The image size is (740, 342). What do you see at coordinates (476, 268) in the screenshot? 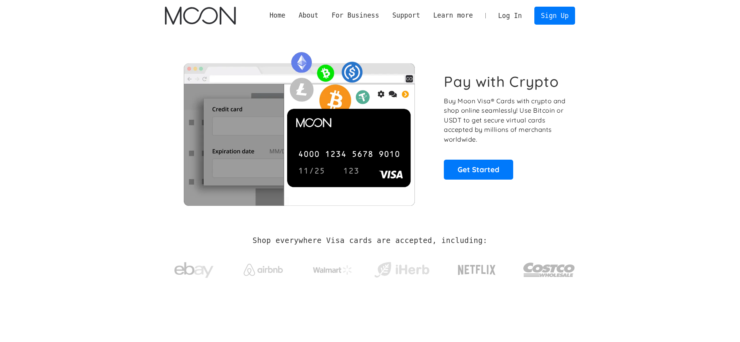
I see `a: Netflix` at bounding box center [476, 268].